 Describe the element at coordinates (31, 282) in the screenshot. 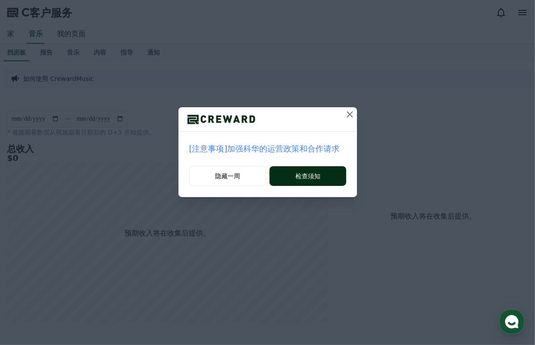

I see `a: 家` at that location.